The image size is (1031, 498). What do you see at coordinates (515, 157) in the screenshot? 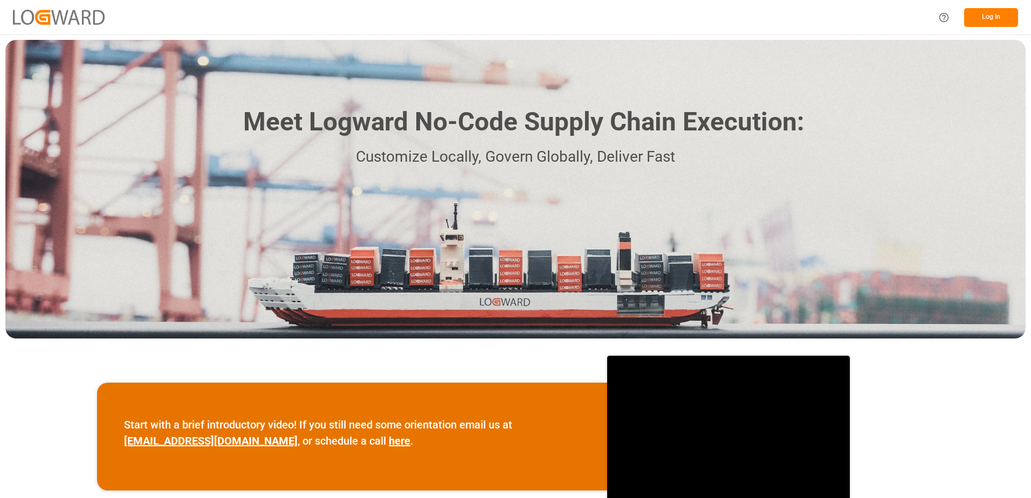
I see `p: Customize Locally, Govern Globally, Deliver Fast` at bounding box center [515, 157].